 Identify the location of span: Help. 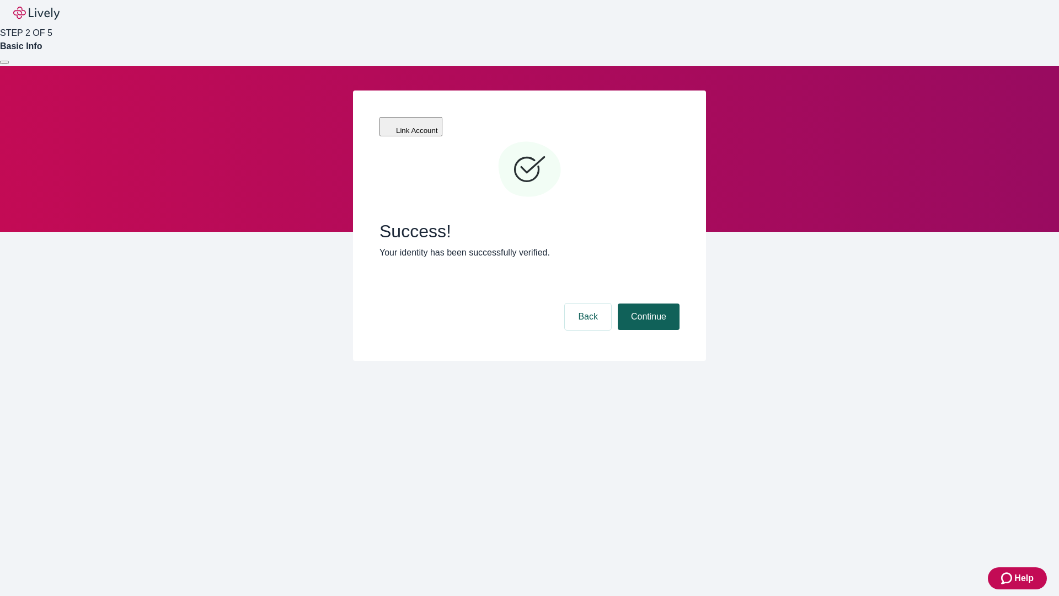
(1024, 578).